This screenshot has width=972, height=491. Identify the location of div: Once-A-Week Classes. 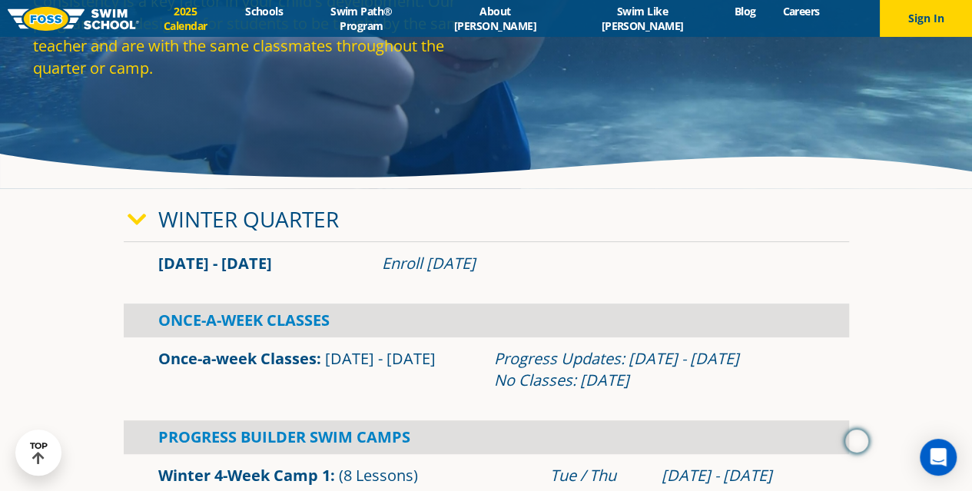
(487, 321).